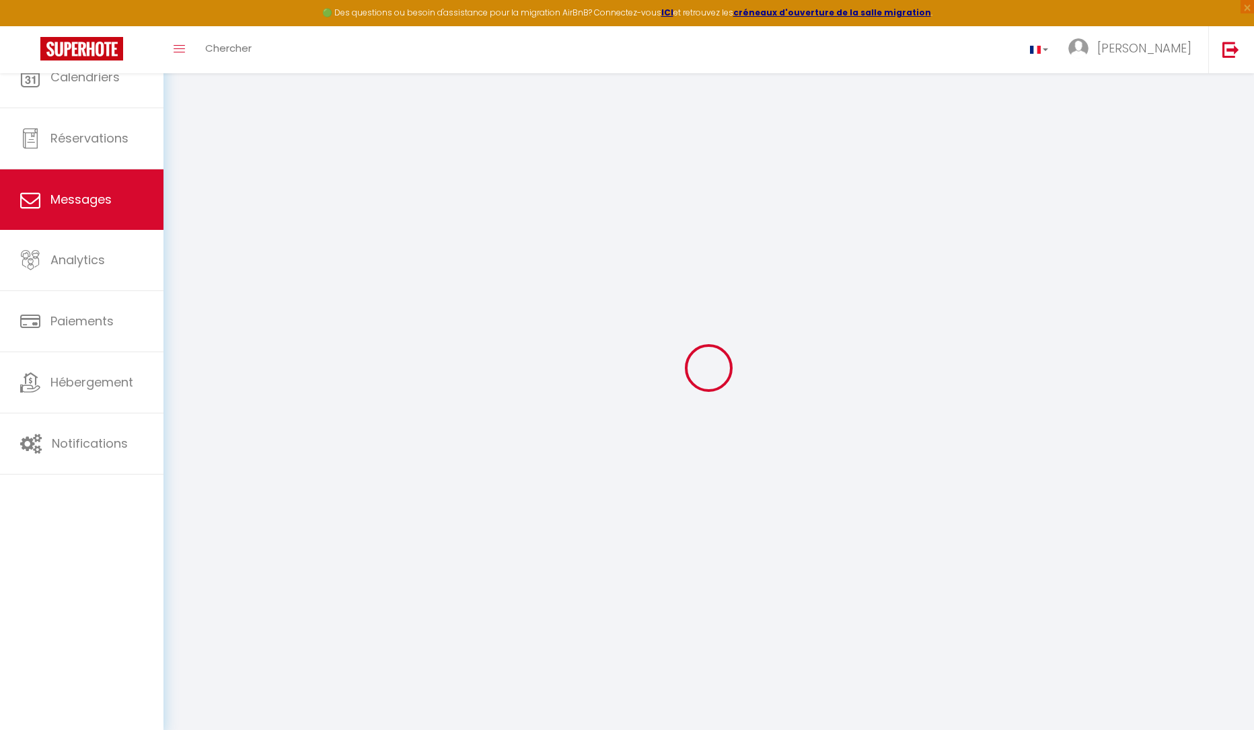  Describe the element at coordinates (82, 321) in the screenshot. I see `span: Paiements` at that location.